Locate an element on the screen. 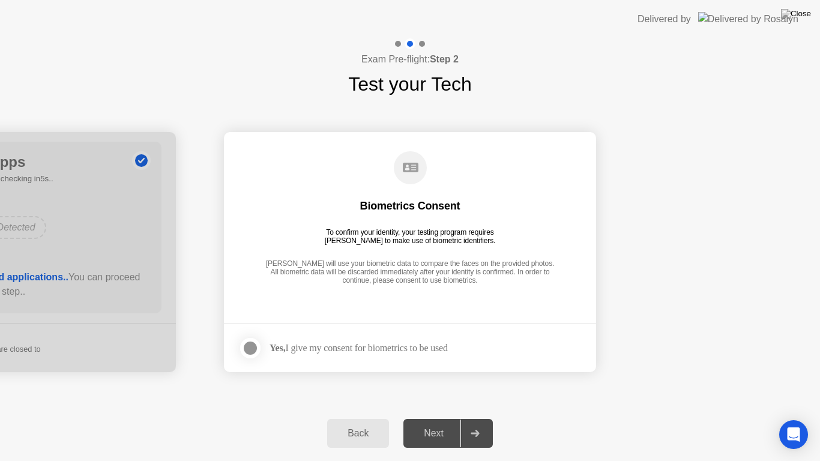 This screenshot has height=461, width=820. button: Back is located at coordinates (358, 433).